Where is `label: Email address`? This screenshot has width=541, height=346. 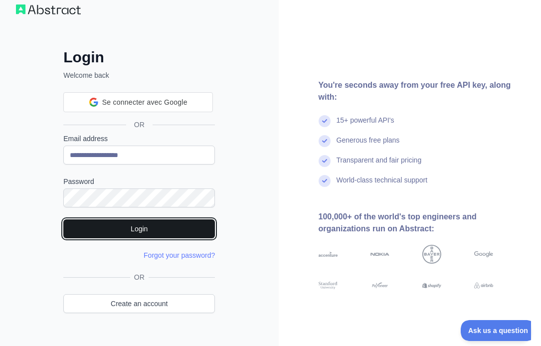 label: Email address is located at coordinates (139, 139).